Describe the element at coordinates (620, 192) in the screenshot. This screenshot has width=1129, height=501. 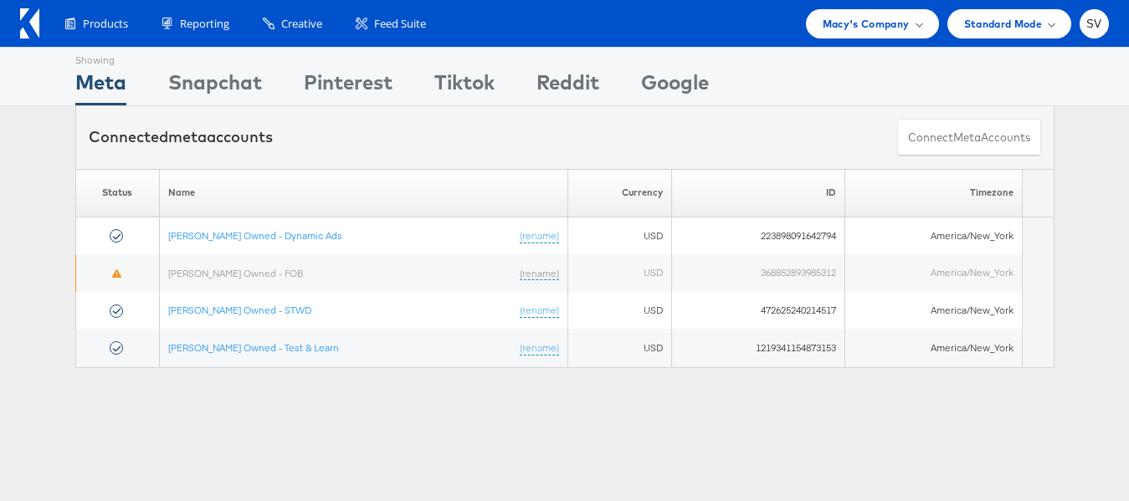
I see `th: Currency` at that location.